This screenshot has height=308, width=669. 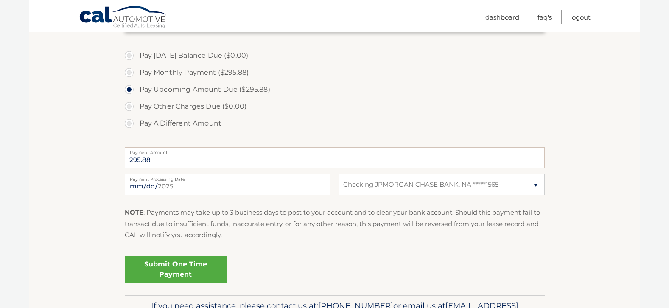 I want to click on a: Dashboard, so click(x=503, y=17).